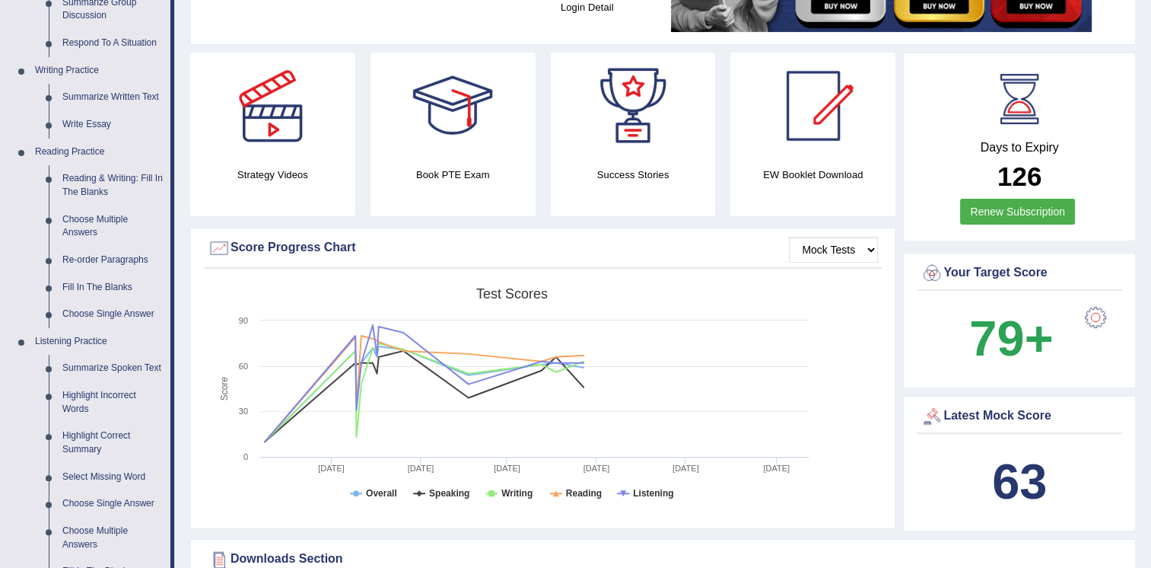  I want to click on tspan: Listening, so click(653, 493).